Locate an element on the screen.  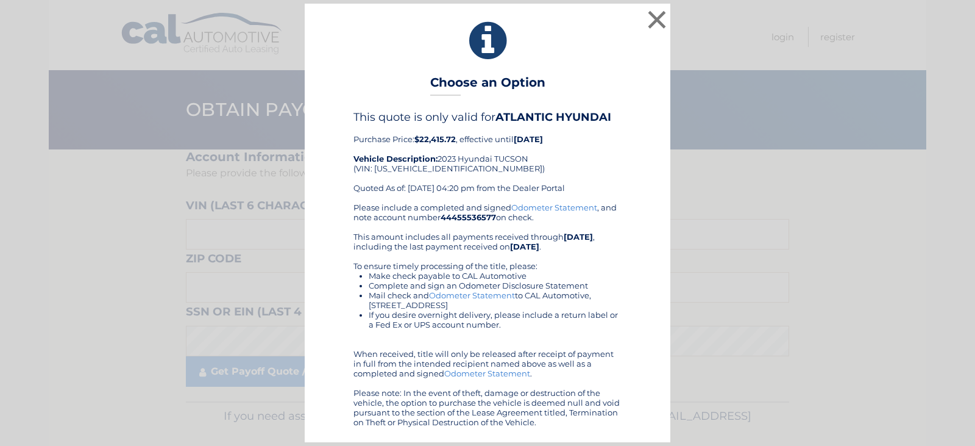
strong: Vehicle Description: is located at coordinates (396, 158).